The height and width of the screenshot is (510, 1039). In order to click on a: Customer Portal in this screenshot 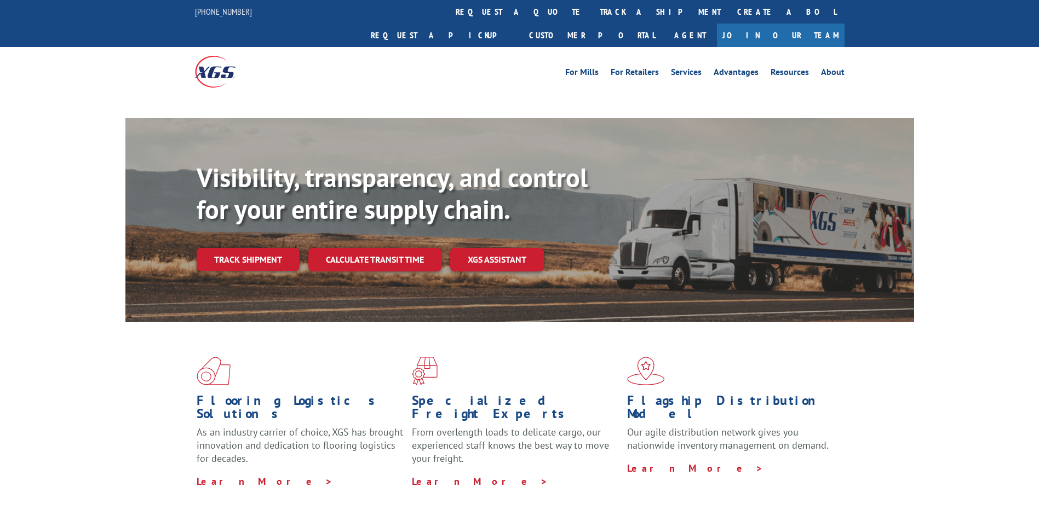, I will do `click(592, 35)`.